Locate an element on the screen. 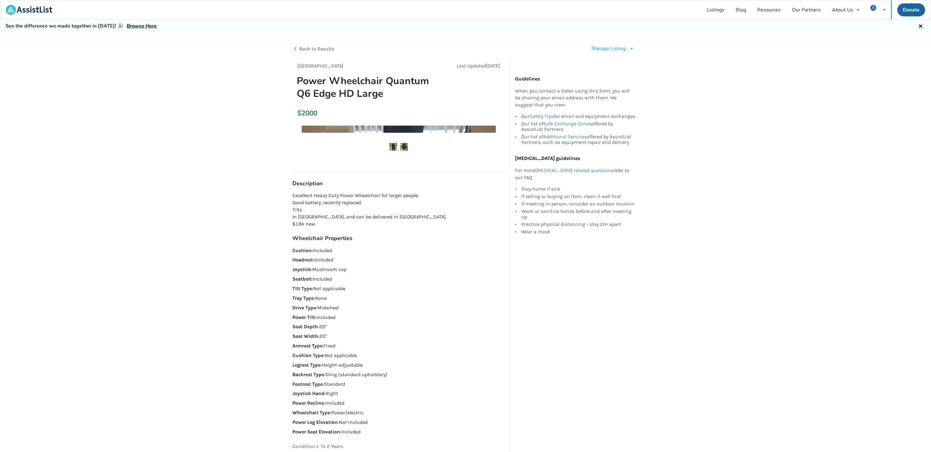 Image resolution: width=931 pixels, height=452 pixels. strong: Backrest Type is located at coordinates (308, 375).